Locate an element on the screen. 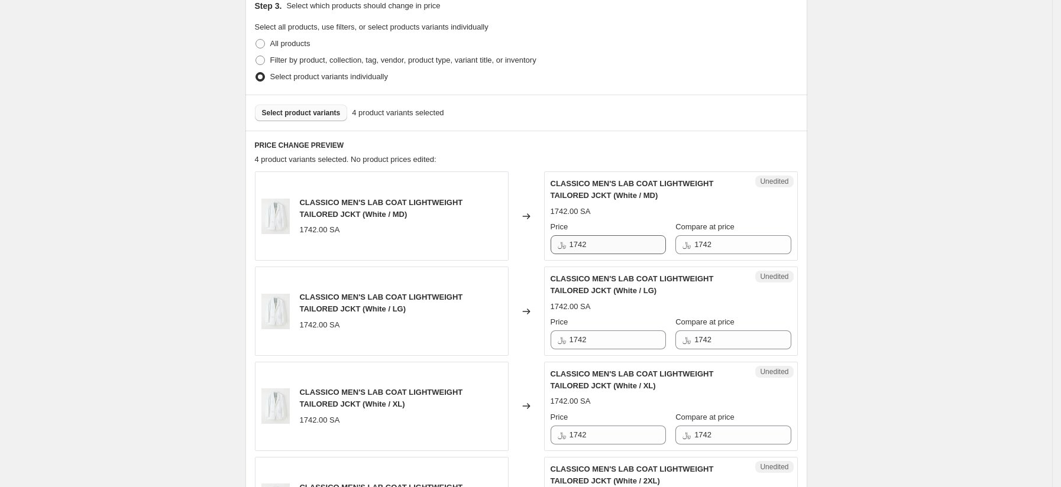 The height and width of the screenshot is (487, 1061). span: CLASSICO MEN'S LAB COAT LIGHTWEIGHT TAILORED JCKT (White / 2XL) is located at coordinates (632, 475).